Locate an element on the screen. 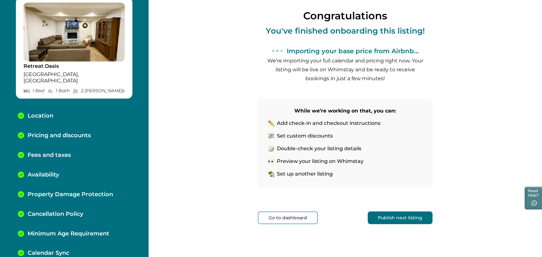 This screenshot has height=257, width=542. p: While we’re working on that, you can: is located at coordinates (345, 111).